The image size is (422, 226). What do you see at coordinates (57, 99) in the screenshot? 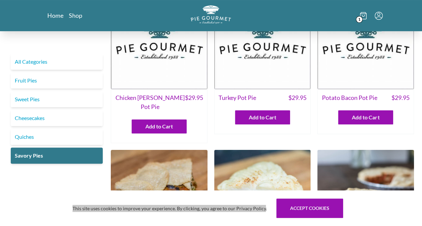
I see `a: Sweet Pies` at bounding box center [57, 99].